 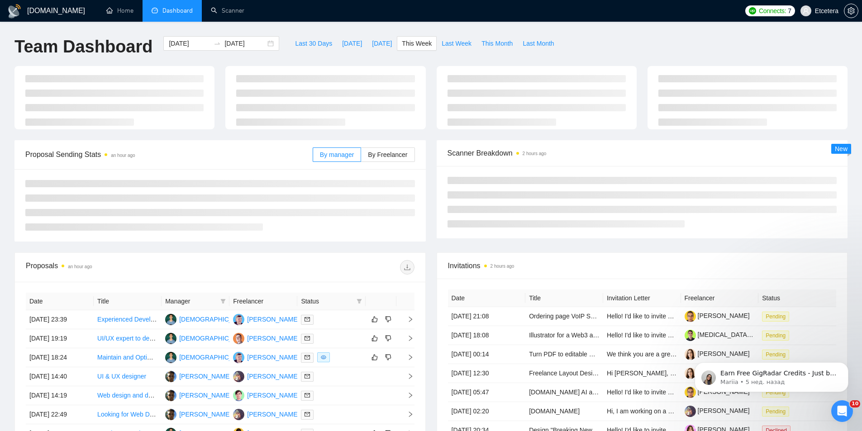 I want to click on a: setting, so click(x=851, y=11).